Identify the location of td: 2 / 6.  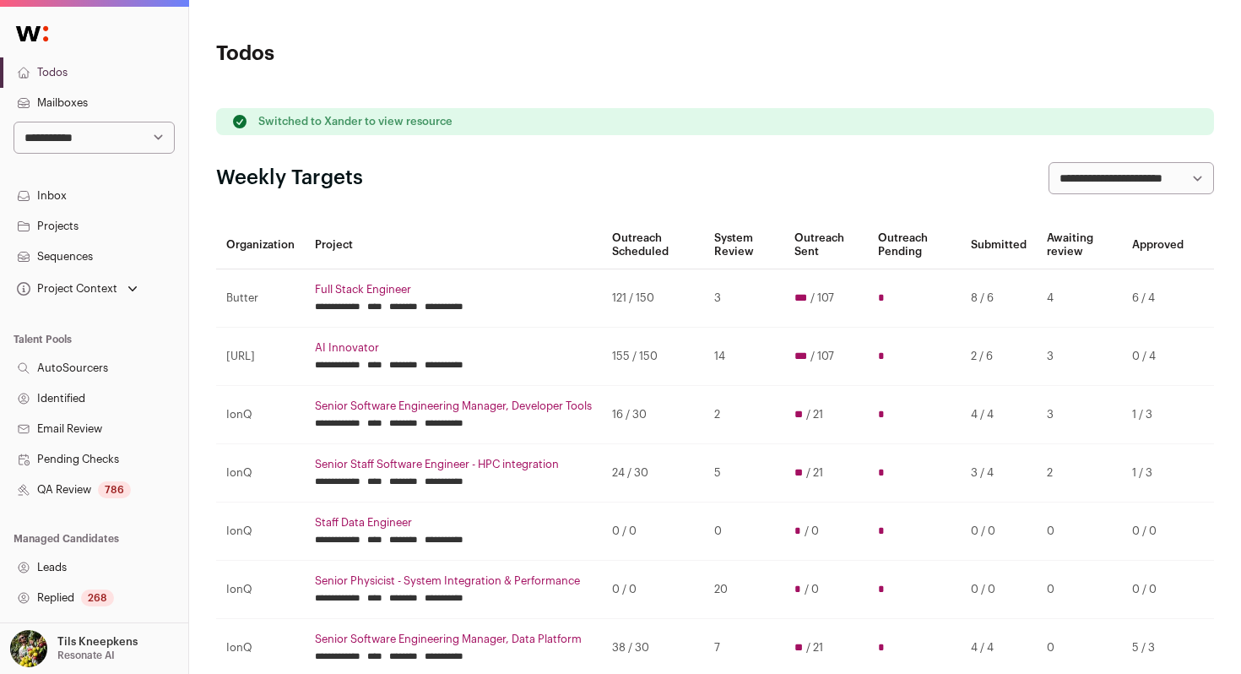
(999, 356).